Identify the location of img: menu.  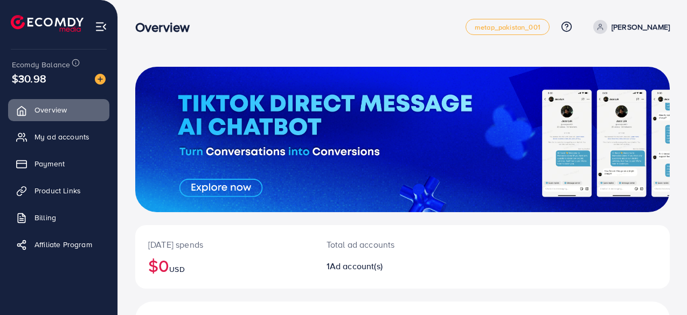
(101, 26).